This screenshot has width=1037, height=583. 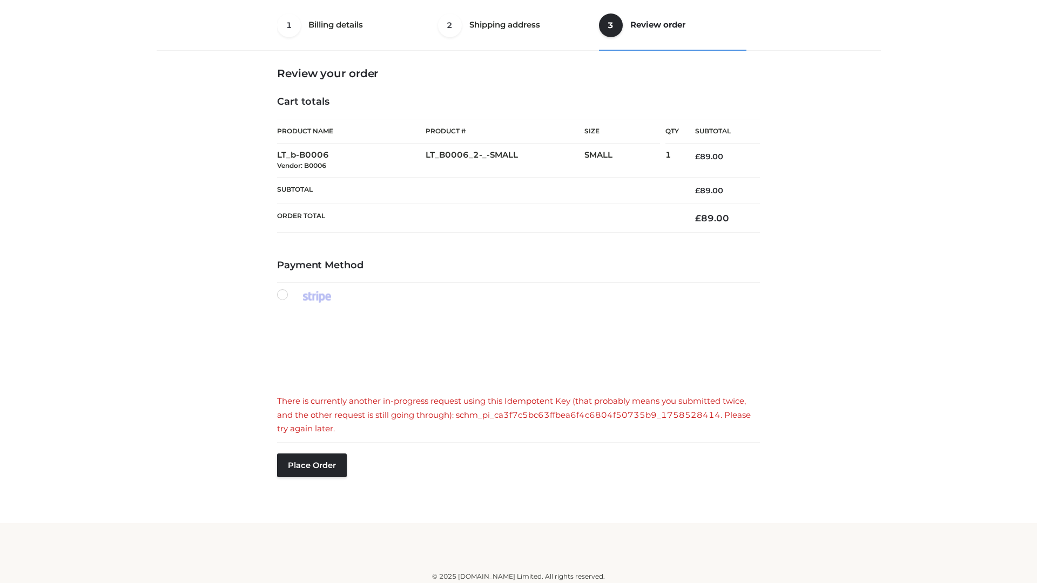 What do you see at coordinates (518, 73) in the screenshot?
I see `h3: Review your order` at bounding box center [518, 73].